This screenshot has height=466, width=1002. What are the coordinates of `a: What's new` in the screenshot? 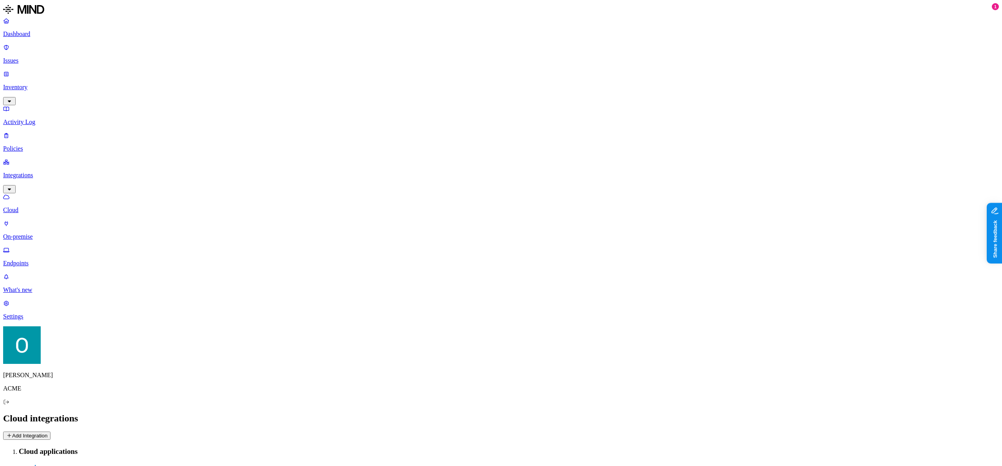 It's located at (501, 283).